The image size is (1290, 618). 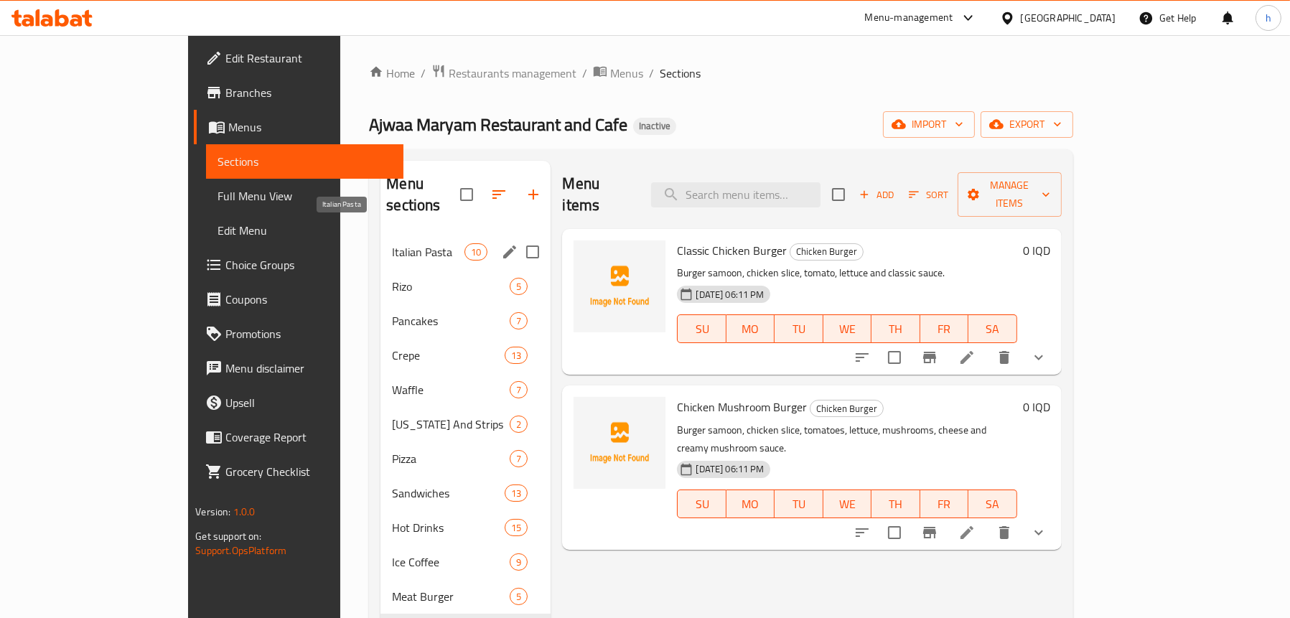 I want to click on span: Pancakes, so click(x=451, y=321).